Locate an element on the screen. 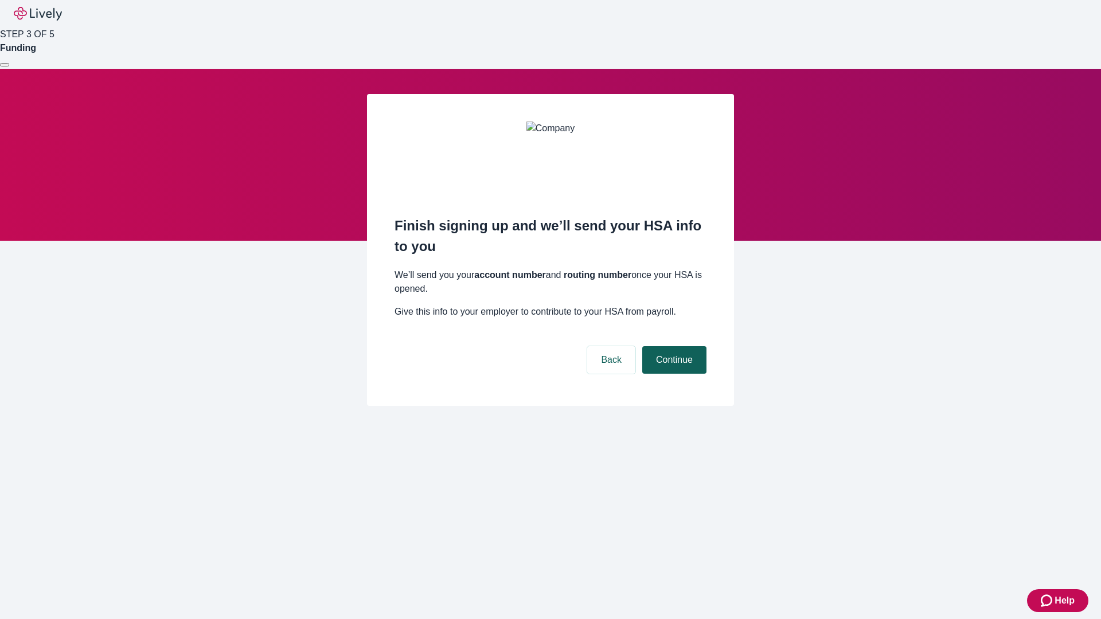  strong: routing number is located at coordinates (598, 275).